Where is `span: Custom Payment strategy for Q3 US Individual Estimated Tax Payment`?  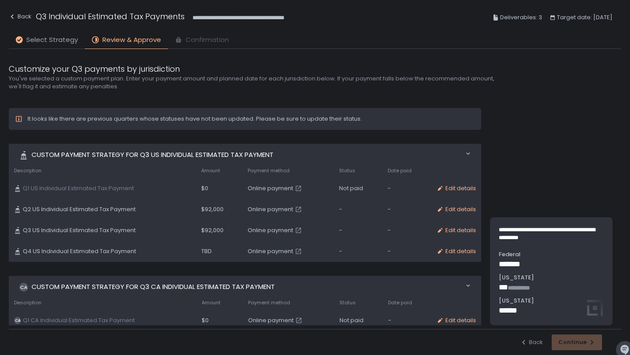 span: Custom Payment strategy for Q3 US Individual Estimated Tax Payment is located at coordinates (152, 155).